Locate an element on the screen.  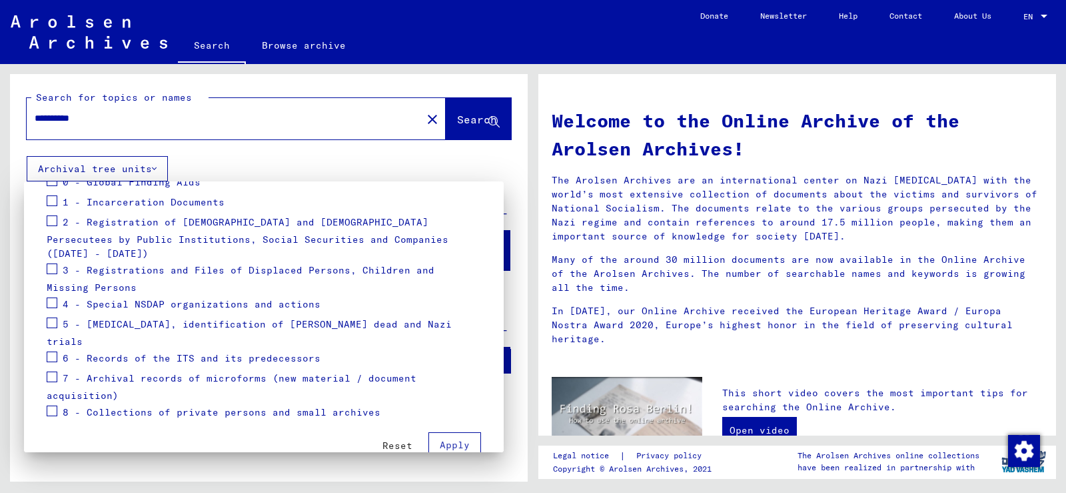
span: 3 - Registrations and Files of Displaced Persons, Children and Missing Persons is located at coordinates (241, 279).